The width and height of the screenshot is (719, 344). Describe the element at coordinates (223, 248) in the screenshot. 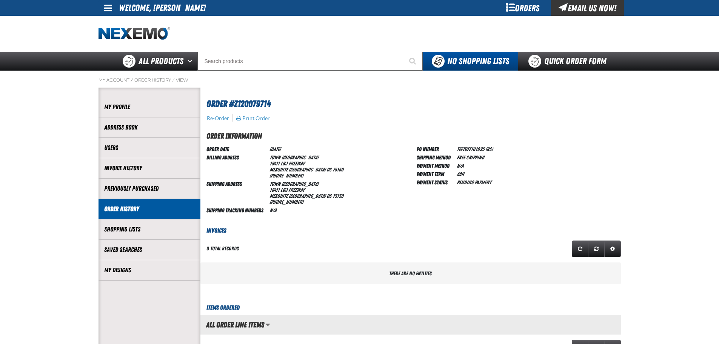

I see `div: 0 total records` at that location.